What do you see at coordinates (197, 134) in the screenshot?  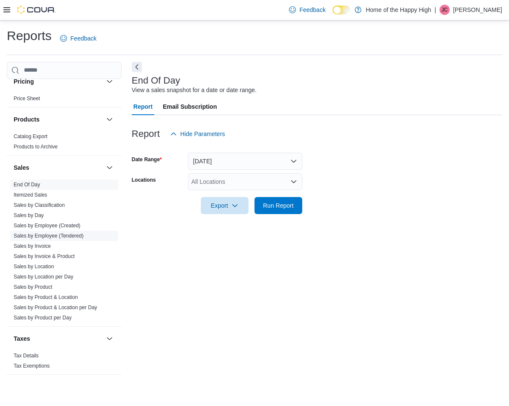 I see `button: Hide Parameters` at bounding box center [197, 134].